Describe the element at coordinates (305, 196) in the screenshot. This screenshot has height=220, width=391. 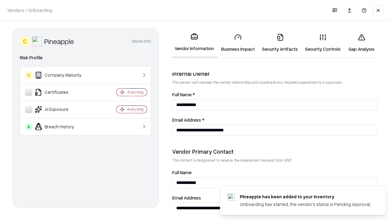
I see `div: Pineapple has been added to your inventory` at that location.